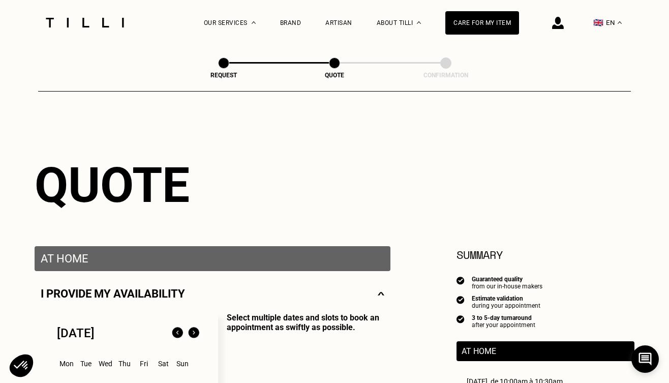 The width and height of the screenshot is (669, 383). I want to click on div: after your appointment, so click(503, 325).